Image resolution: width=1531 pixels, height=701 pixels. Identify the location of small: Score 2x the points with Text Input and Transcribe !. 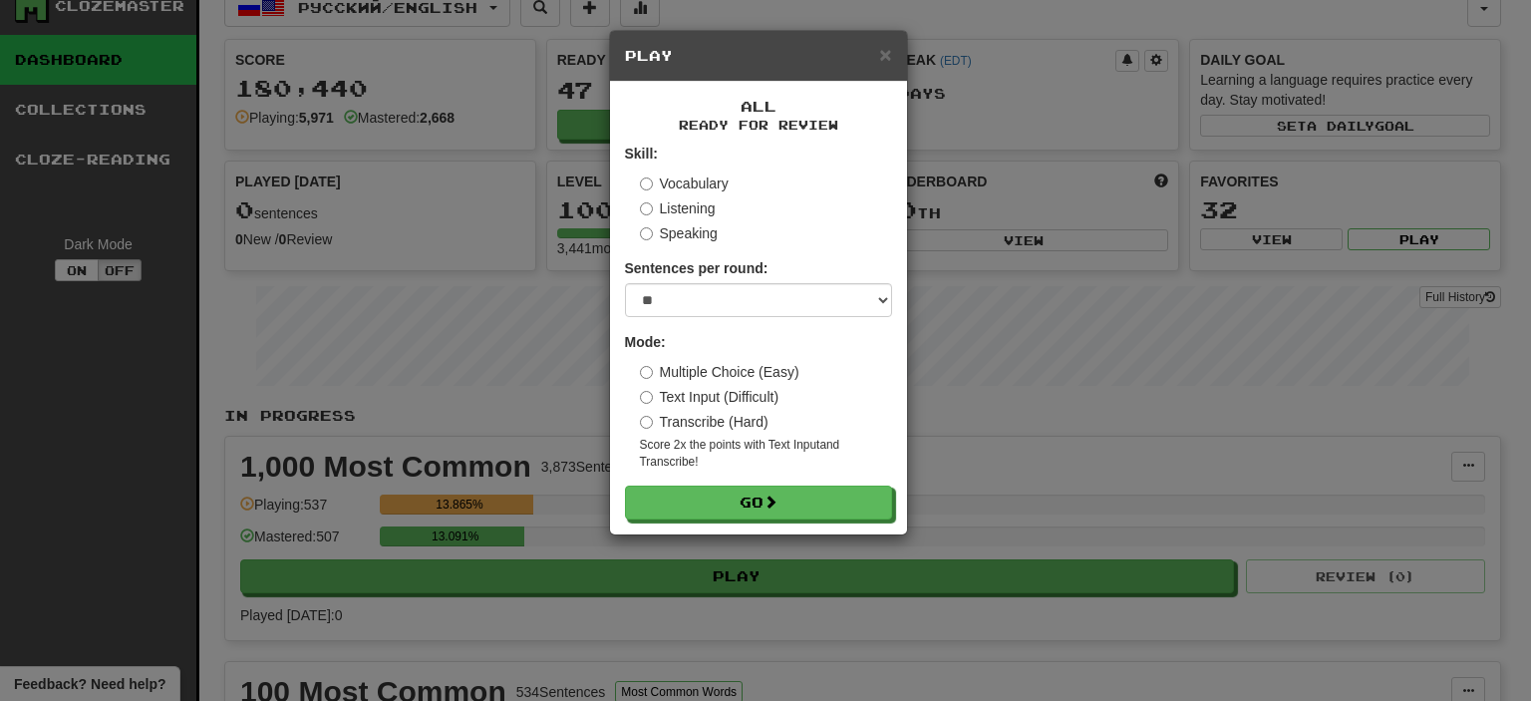
(765, 453).